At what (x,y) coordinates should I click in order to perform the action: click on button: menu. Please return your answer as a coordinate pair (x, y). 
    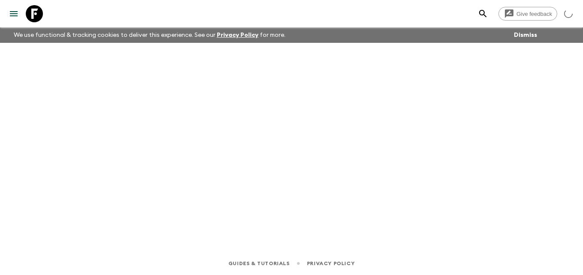
    Looking at the image, I should click on (14, 14).